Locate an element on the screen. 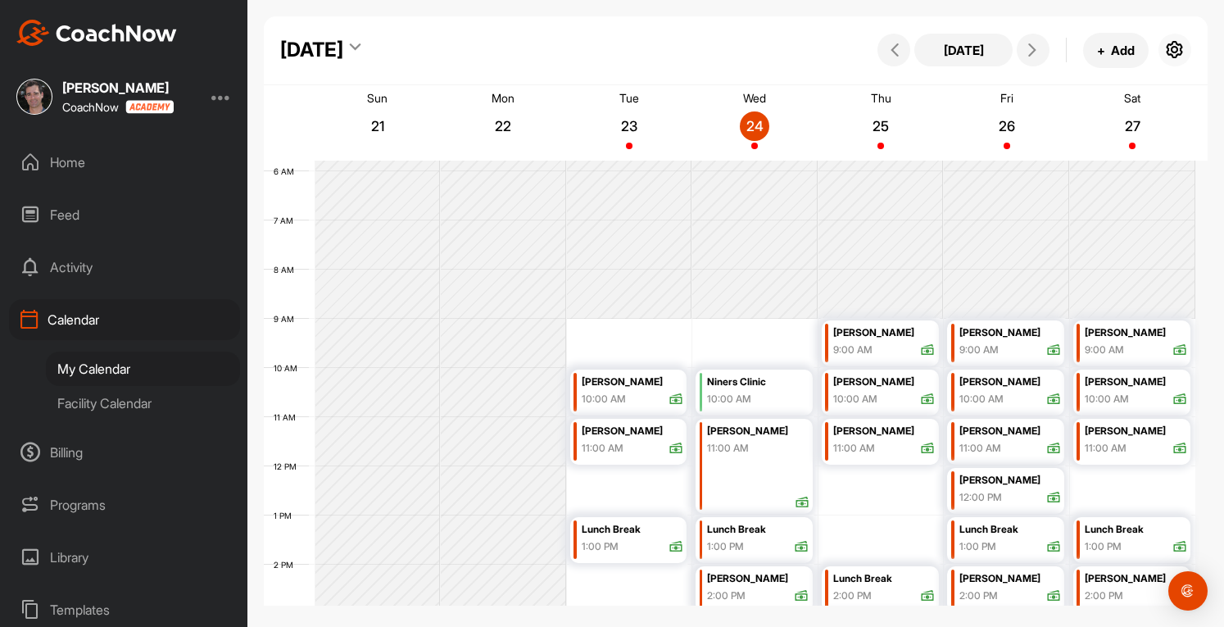 The width and height of the screenshot is (1224, 627). div: 11 AM is located at coordinates (288, 417).